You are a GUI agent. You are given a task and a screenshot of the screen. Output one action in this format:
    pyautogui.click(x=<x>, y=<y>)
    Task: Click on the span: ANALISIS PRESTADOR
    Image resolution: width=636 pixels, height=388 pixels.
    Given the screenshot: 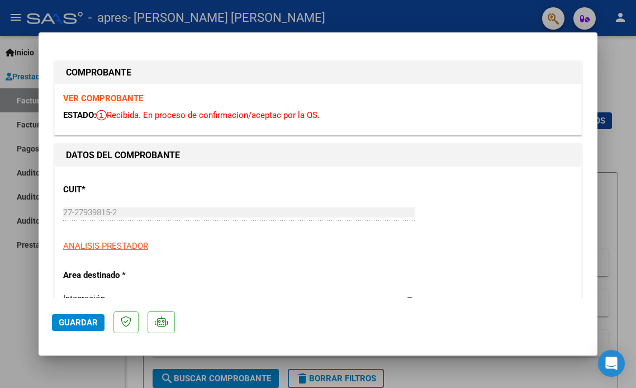 What is the action you would take?
    pyautogui.click(x=106, y=246)
    